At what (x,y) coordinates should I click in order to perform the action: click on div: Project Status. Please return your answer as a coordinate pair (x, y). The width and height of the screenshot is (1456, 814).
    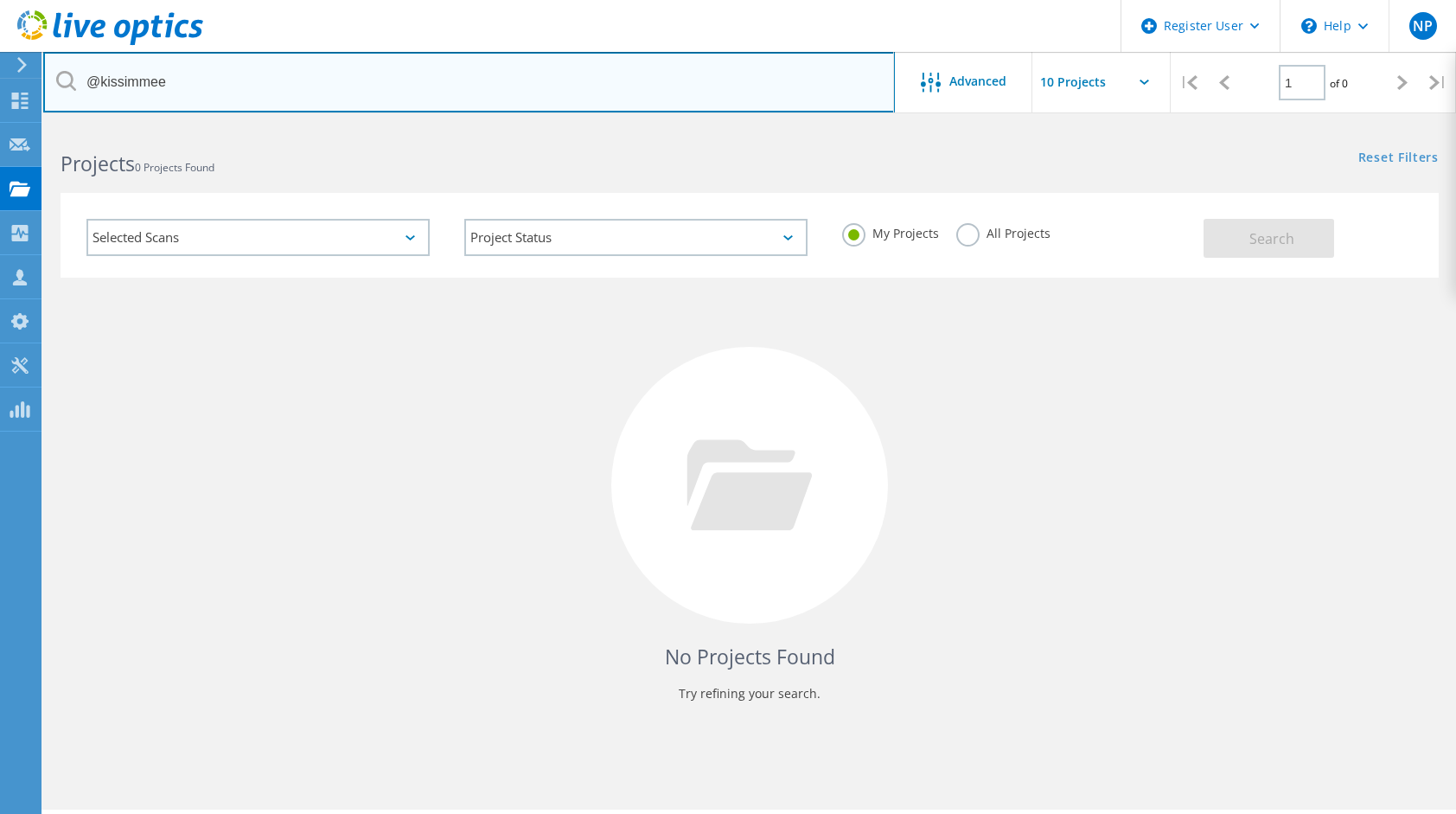
    Looking at the image, I should click on (636, 237).